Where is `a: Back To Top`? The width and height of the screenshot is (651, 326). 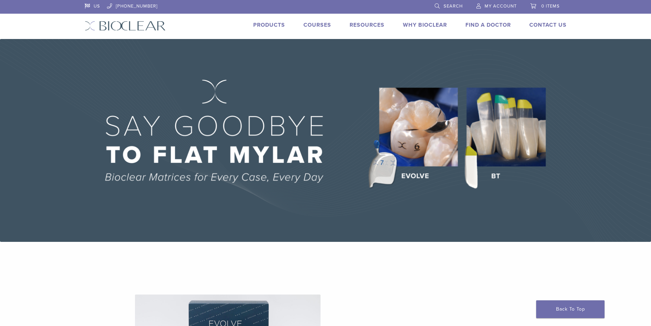 a: Back To Top is located at coordinates (571, 309).